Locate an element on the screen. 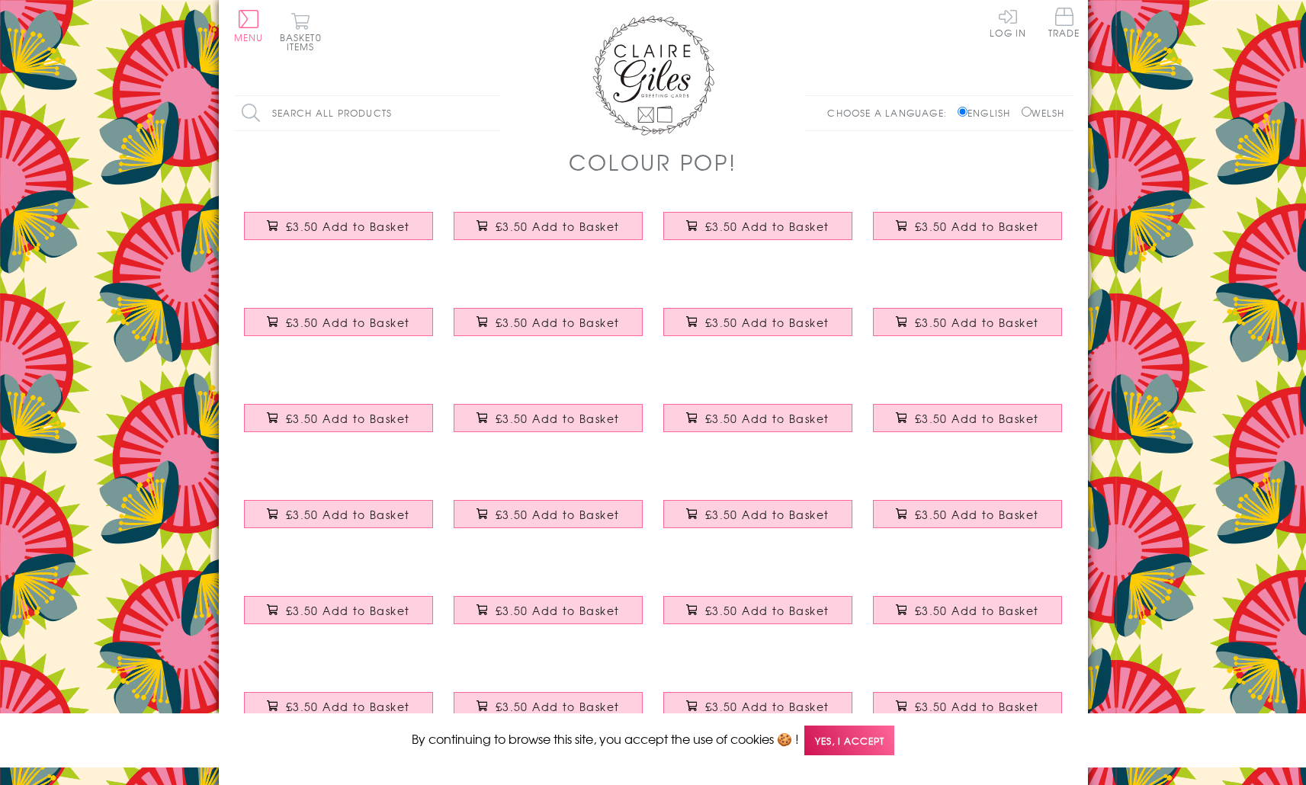 The width and height of the screenshot is (1306, 785). a: Birthday Card, Daddy Blue Stars, Happy Birthday Daddy, text foiled in shiny gold £3.50 Add to Basket is located at coordinates (548, 618).